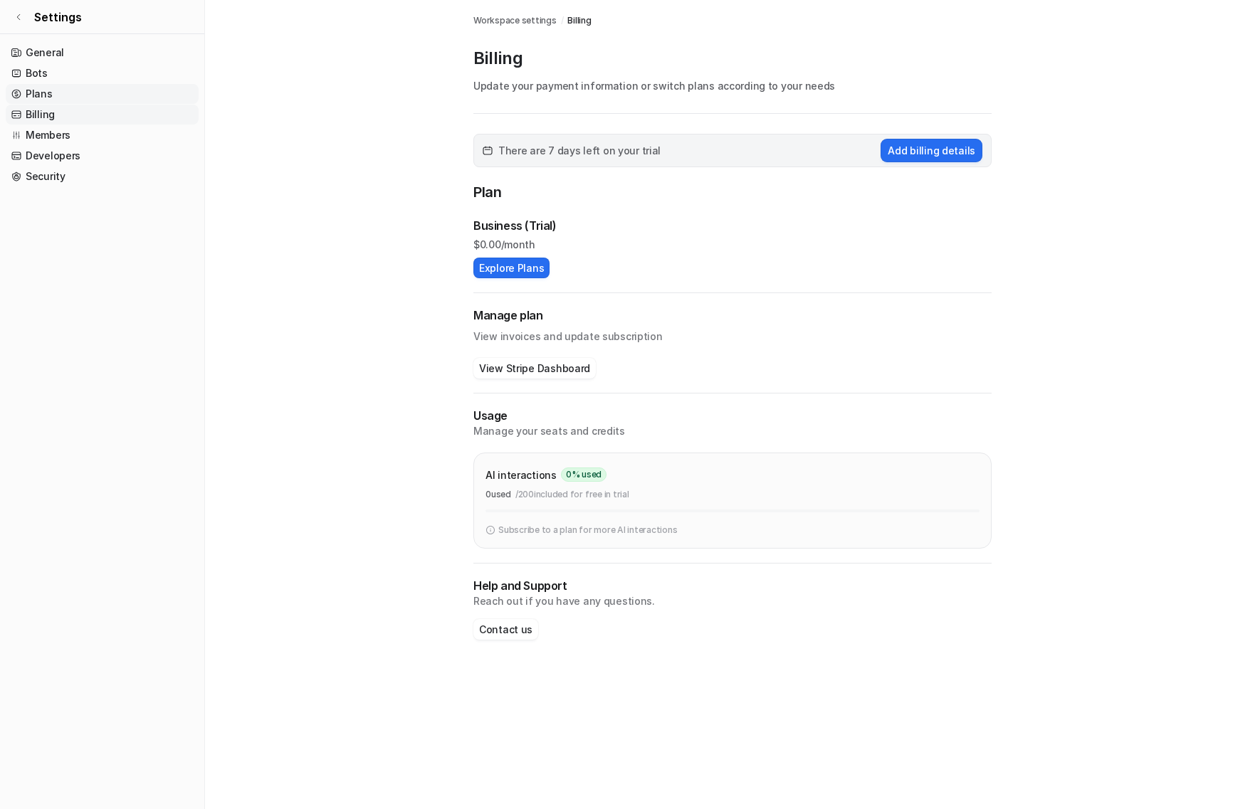  What do you see at coordinates (515, 226) in the screenshot?
I see `p: Business (Trial)` at bounding box center [515, 226].